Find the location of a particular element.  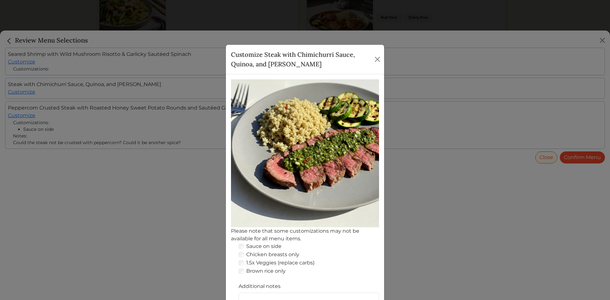

label: 1.5x Veggies (replace carbs) is located at coordinates (280, 263).